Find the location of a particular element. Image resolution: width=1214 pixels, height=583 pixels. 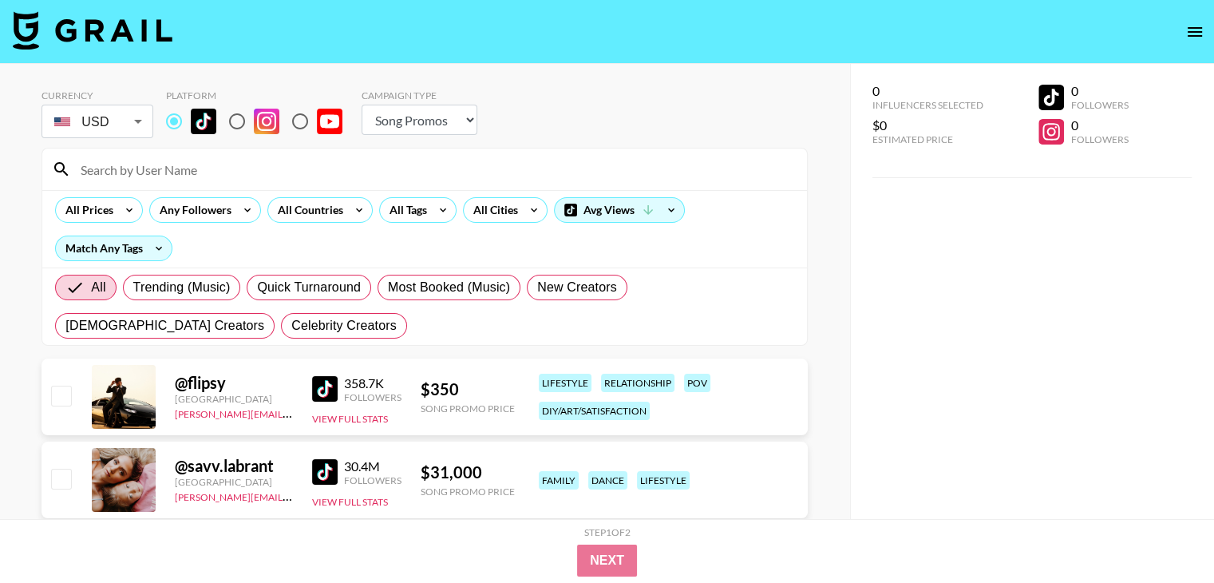

div: dance is located at coordinates (607, 480).